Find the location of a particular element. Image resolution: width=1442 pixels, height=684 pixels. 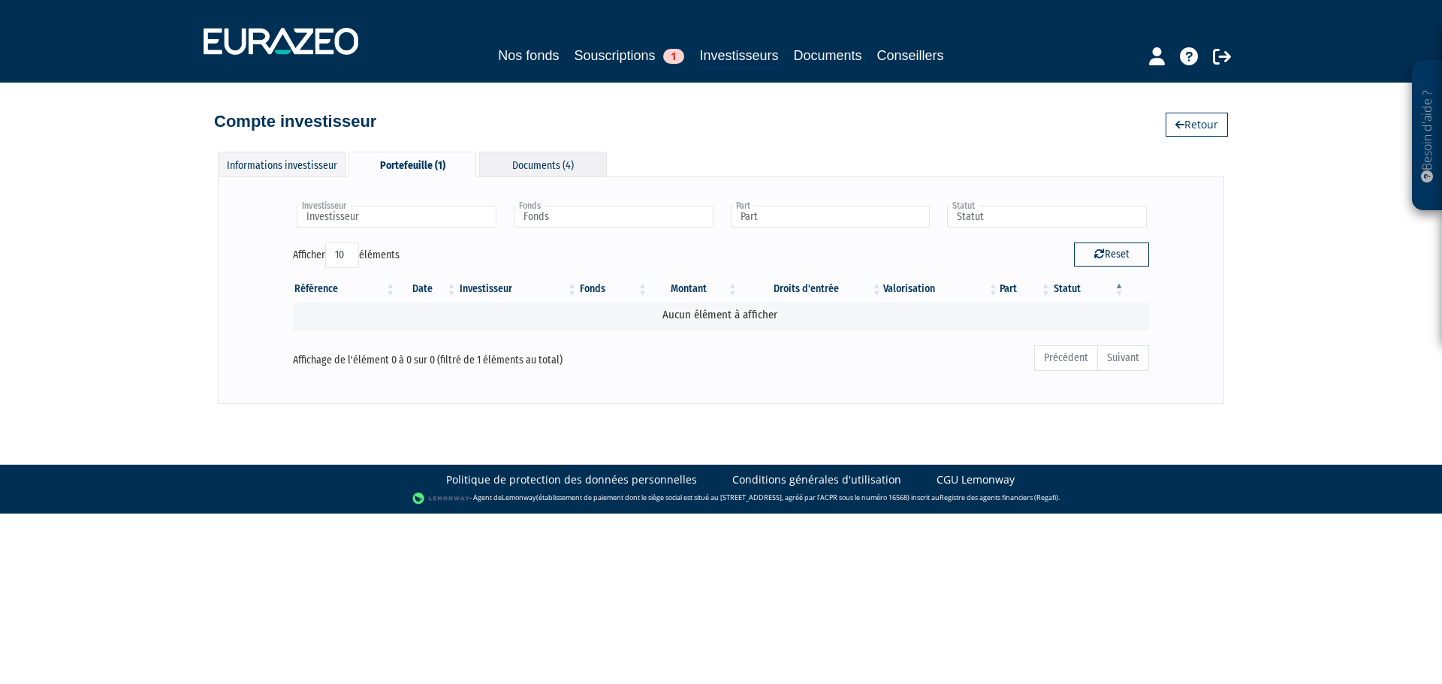

th: Montant: activer pour trier la colonne par ordre croissant is located at coordinates (694, 289).